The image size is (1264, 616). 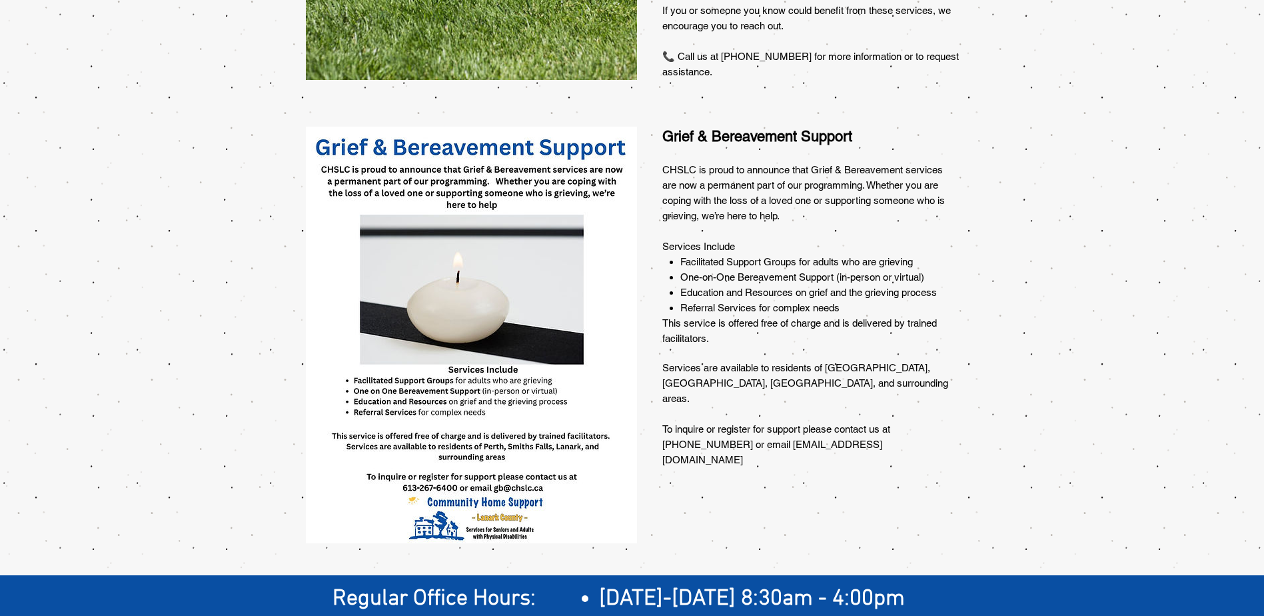 I want to click on span: One-on-One Bereavement Support (in-person or virtual), so click(x=802, y=276).